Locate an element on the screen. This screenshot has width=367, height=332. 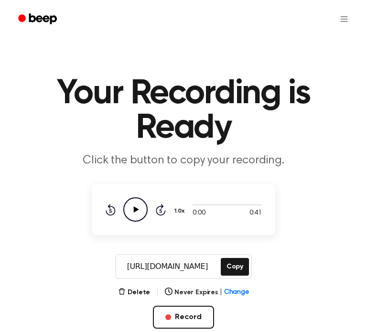
button: Open menu is located at coordinates (344, 19).